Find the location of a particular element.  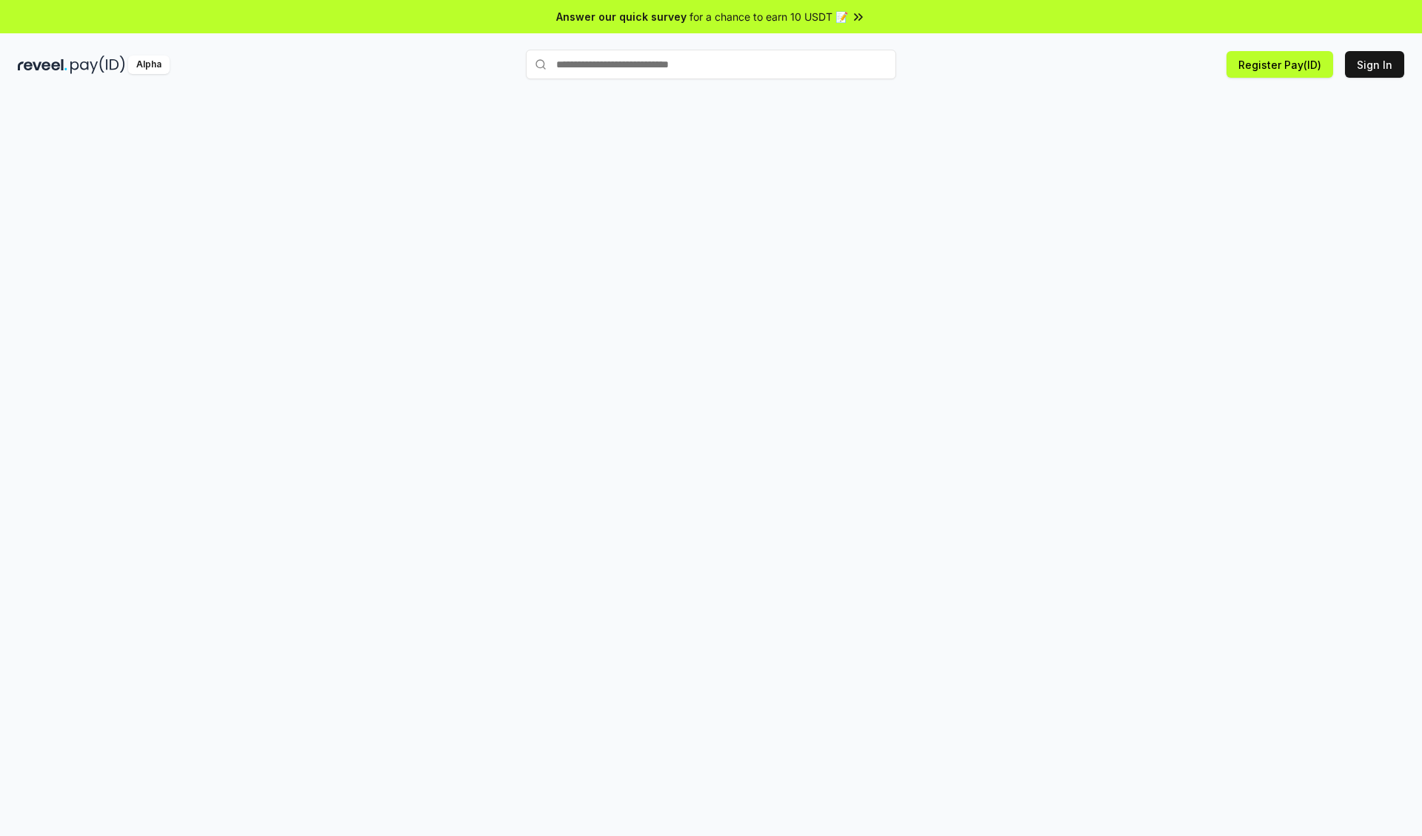

div: Alpha is located at coordinates (149, 64).